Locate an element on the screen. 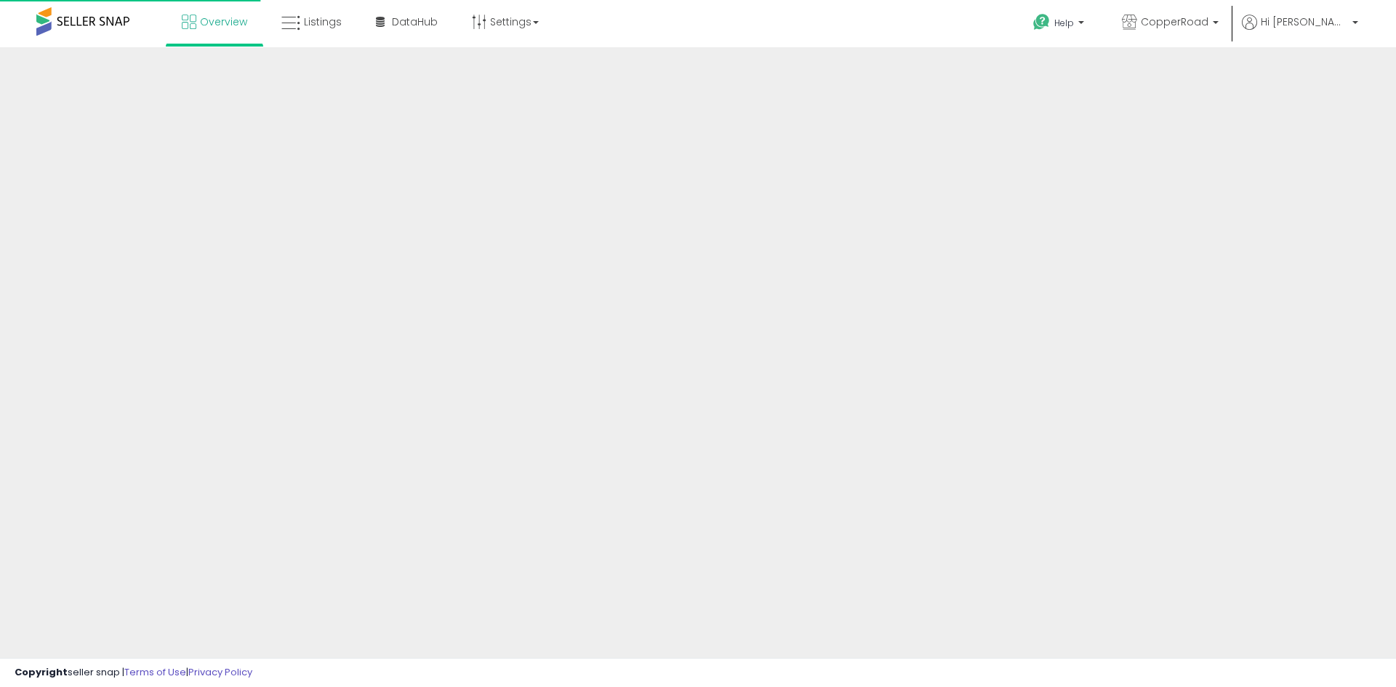  span: DataHub is located at coordinates (414, 22).